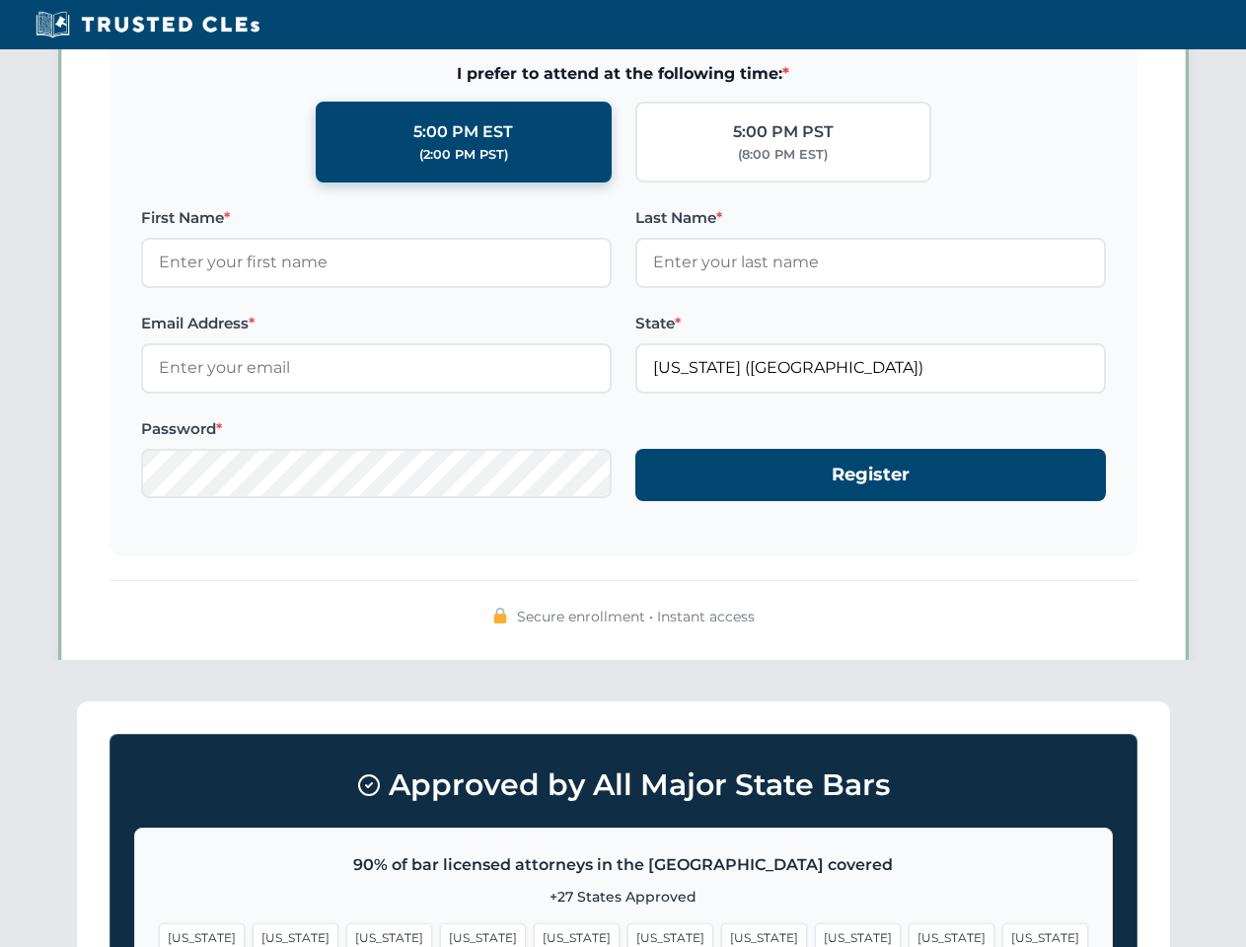 This screenshot has height=947, width=1246. I want to click on div: 5:00 PM EST, so click(463, 132).